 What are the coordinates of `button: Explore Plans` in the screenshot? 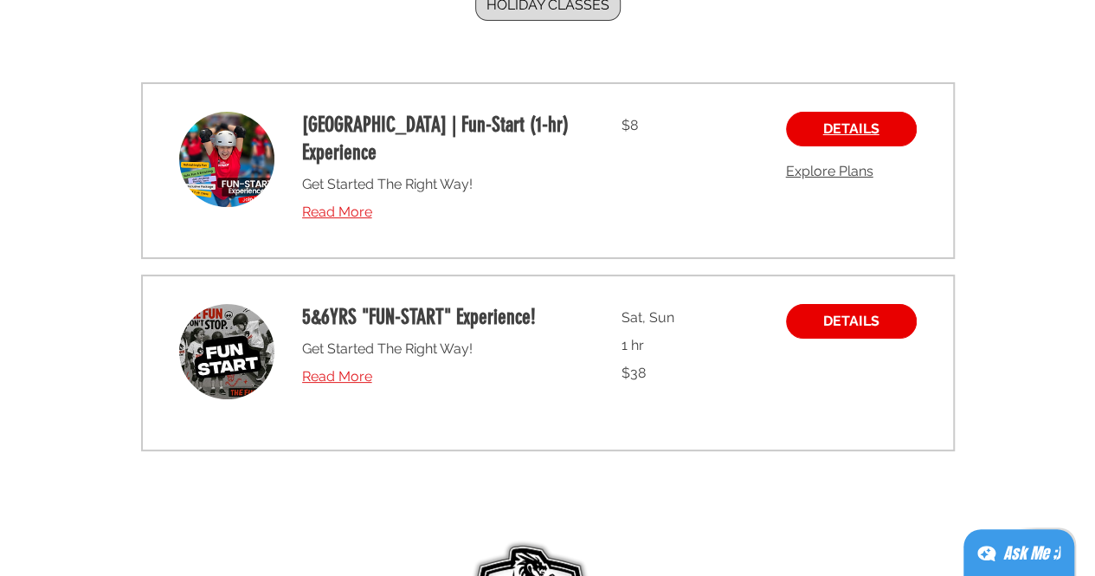 It's located at (830, 171).